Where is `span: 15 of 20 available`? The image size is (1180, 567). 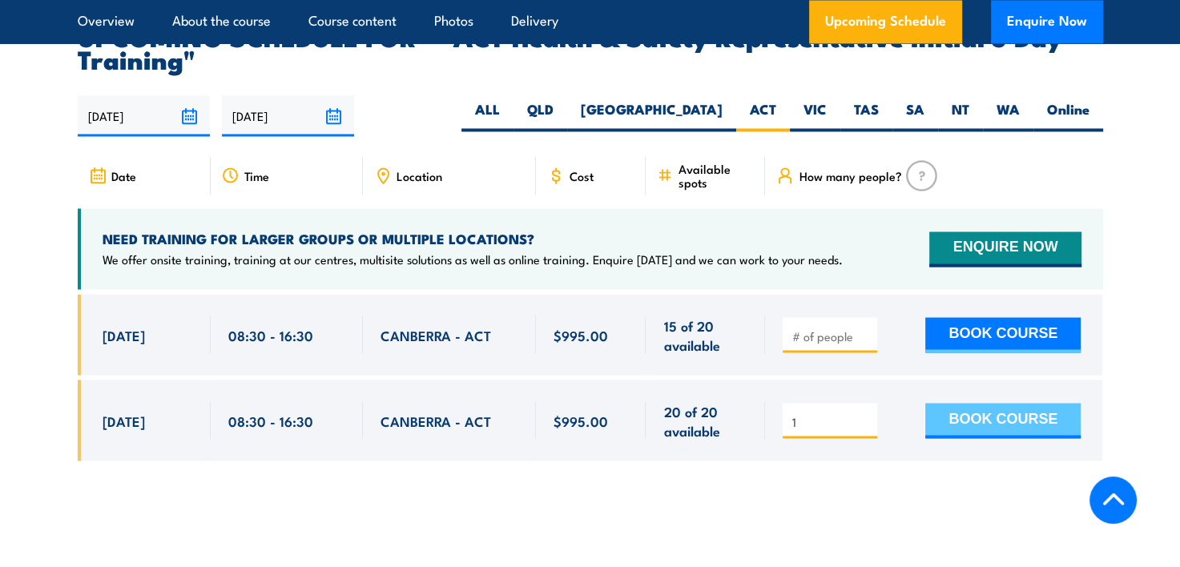
span: 15 of 20 available is located at coordinates (705, 334).